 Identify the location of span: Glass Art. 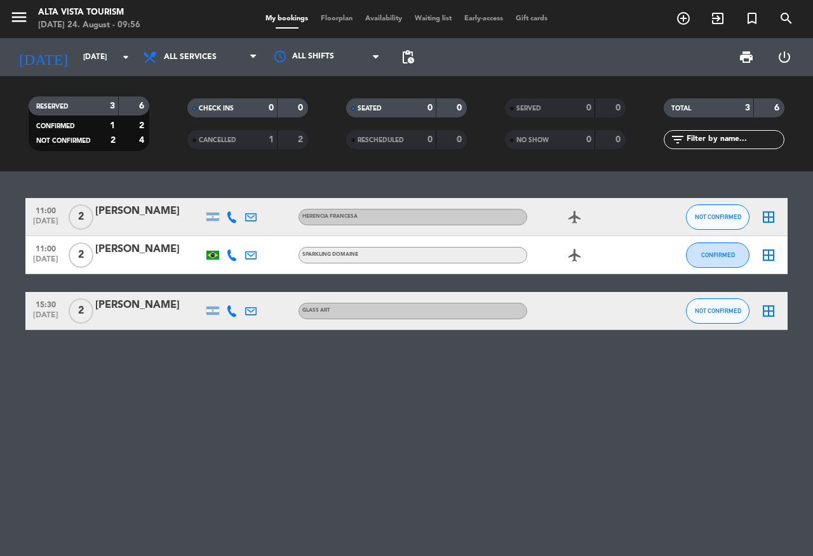
(316, 311).